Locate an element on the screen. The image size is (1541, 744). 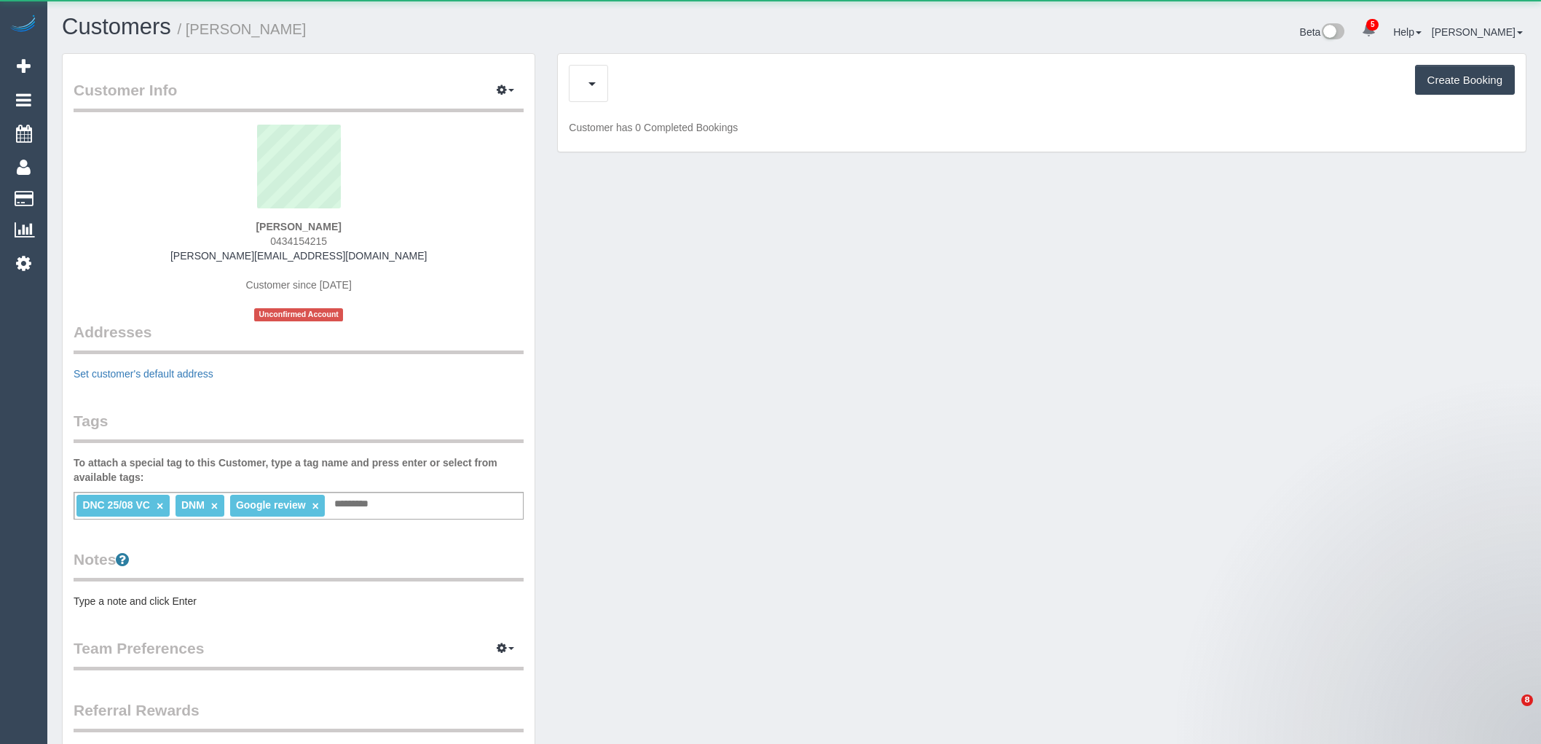
legend: Customer Info is located at coordinates (299, 95).